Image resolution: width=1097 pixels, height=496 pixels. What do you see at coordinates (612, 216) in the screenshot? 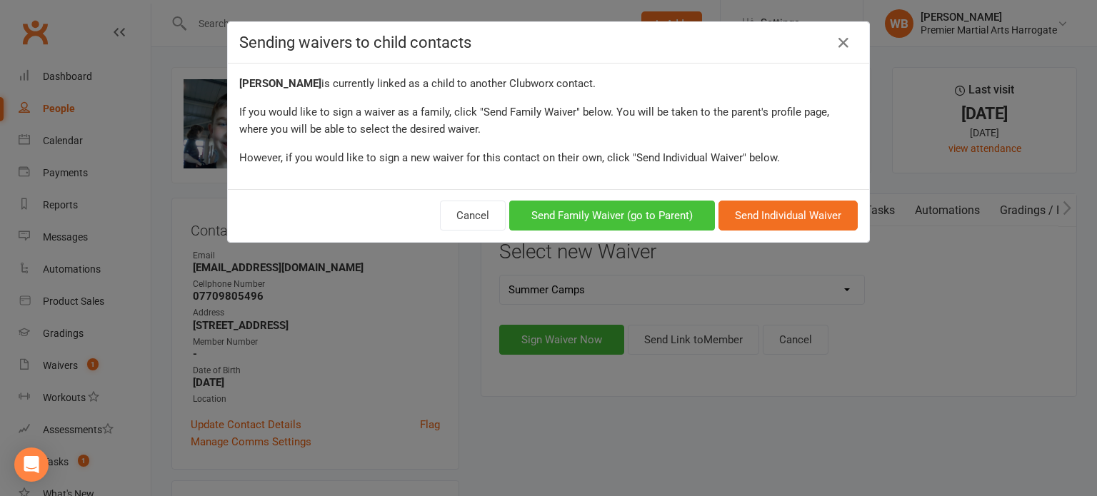
I see `button: Send Family Waiver (go to Parent)` at bounding box center [612, 216].